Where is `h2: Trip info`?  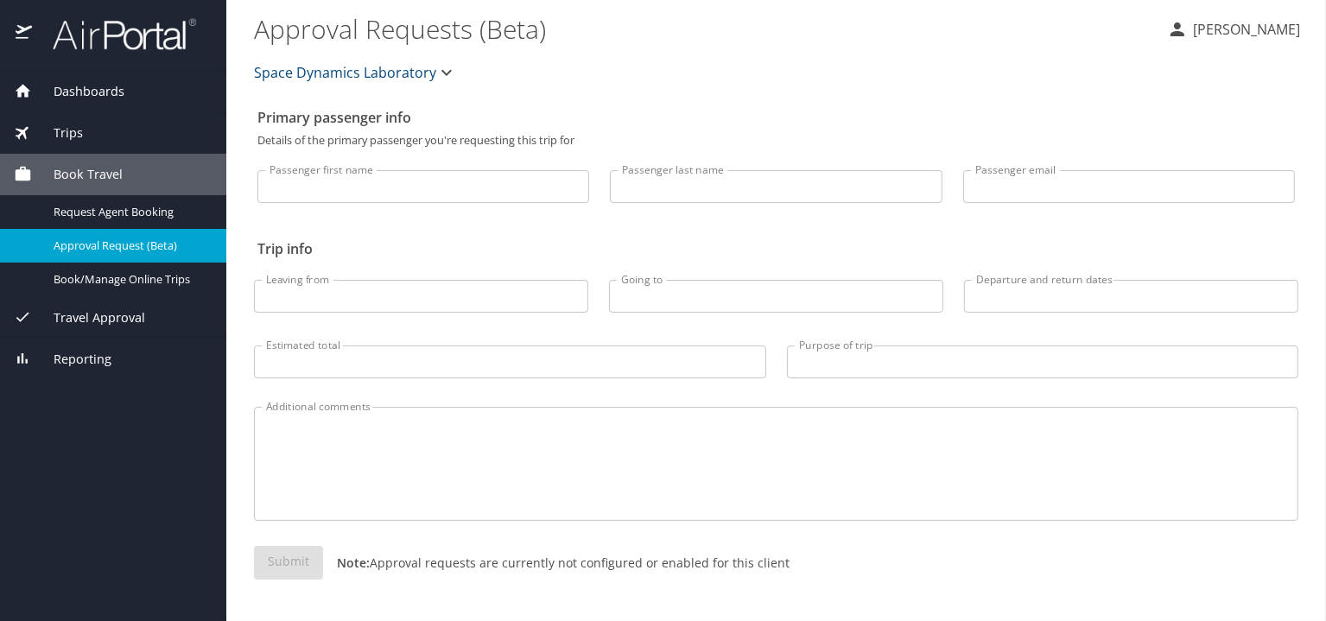 h2: Trip info is located at coordinates (776, 249).